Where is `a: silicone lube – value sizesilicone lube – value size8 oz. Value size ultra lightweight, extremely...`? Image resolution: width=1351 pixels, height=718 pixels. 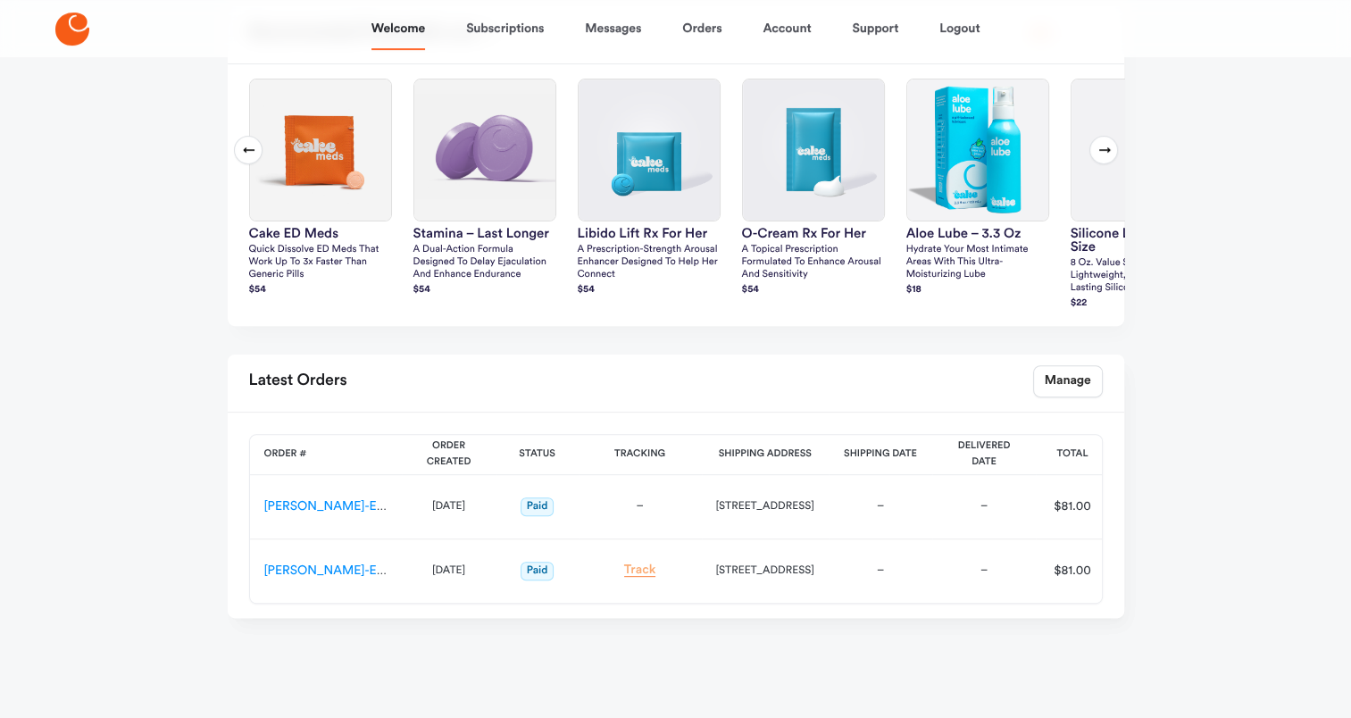 a: silicone lube – value sizesilicone lube – value size8 oz. Value size ultra lightweight, extremely... is located at coordinates (1142, 195).